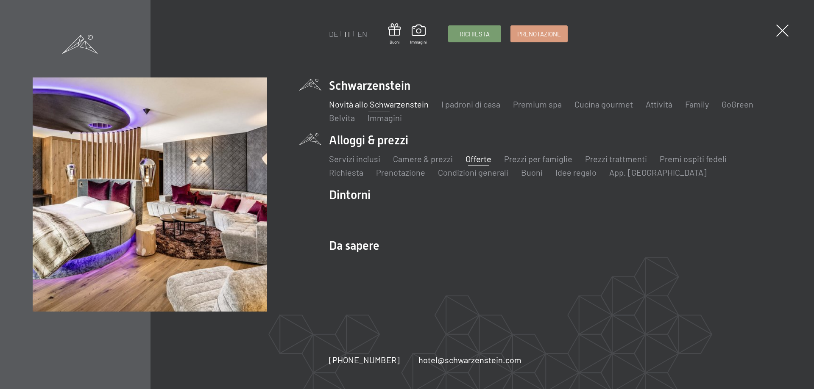 The height and width of the screenshot is (389, 814). What do you see at coordinates (418, 42) in the screenshot?
I see `span: Immagini` at bounding box center [418, 42].